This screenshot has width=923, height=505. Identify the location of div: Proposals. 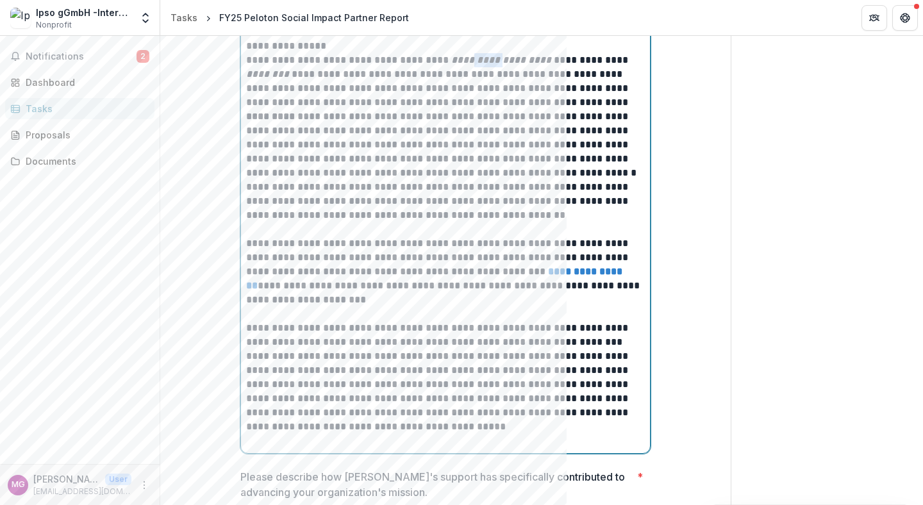
(85, 135).